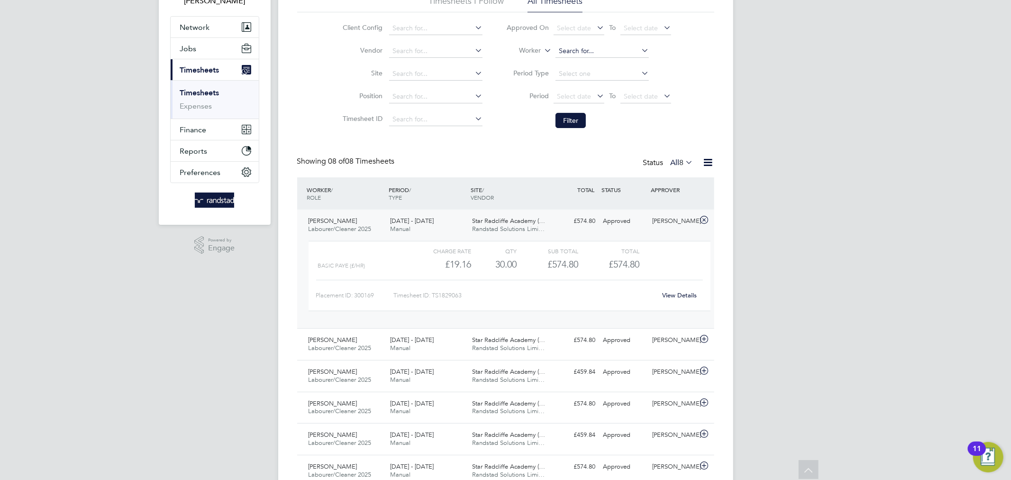 Image resolution: width=1011 pixels, height=480 pixels. Describe the element at coordinates (679, 295) in the screenshot. I see `a: View Details` at that location.